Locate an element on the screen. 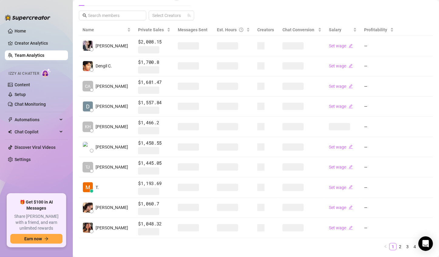  span: Name is located at coordinates (104, 30).